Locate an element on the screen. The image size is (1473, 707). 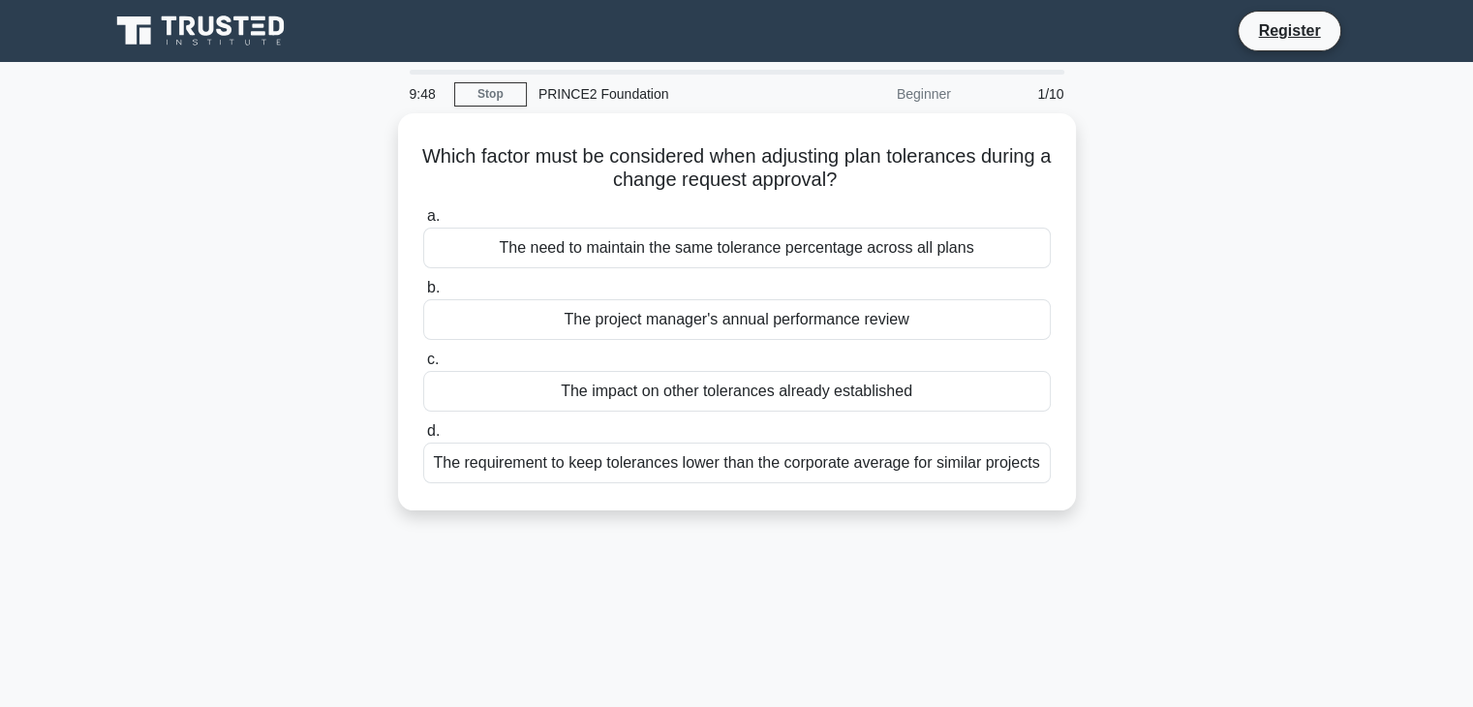
a: Register is located at coordinates (1289, 30).